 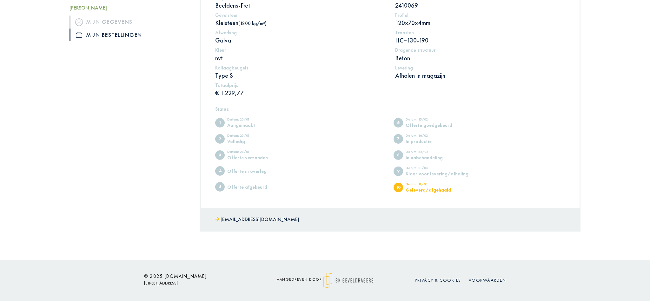 I want to click on span: Offerte in overleg, so click(x=220, y=171).